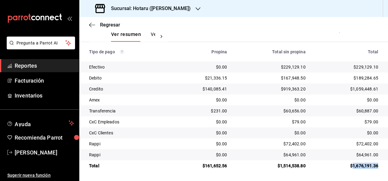  What do you see at coordinates (271, 89) in the screenshot?
I see `div: $919,363.20` at bounding box center [271, 89].